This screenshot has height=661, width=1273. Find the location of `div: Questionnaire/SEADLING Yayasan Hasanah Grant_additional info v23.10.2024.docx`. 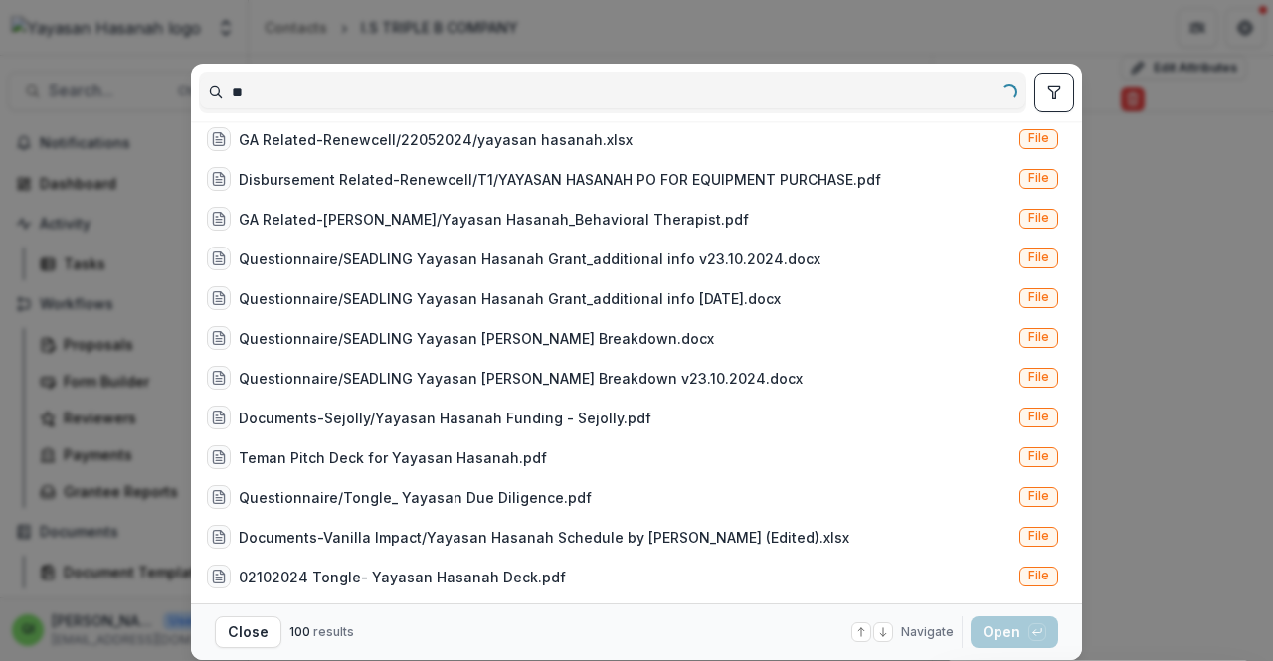

div: Questionnaire/SEADLING Yayasan Hasanah Grant_additional info v23.10.2024.docx is located at coordinates (529, 259).